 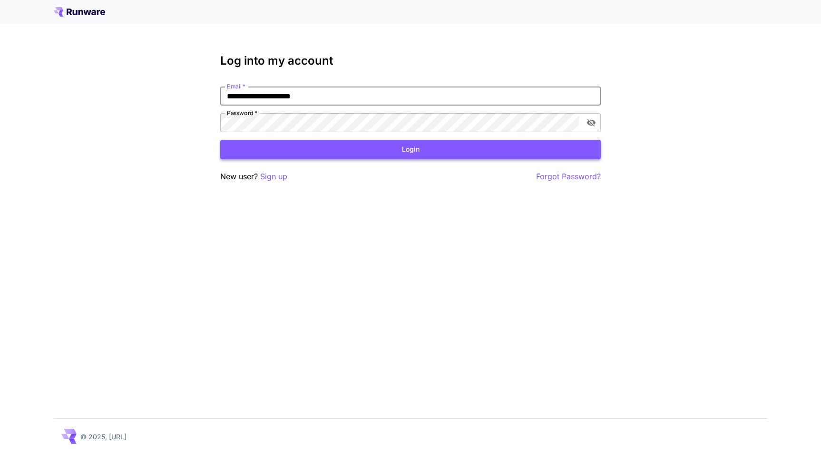 What do you see at coordinates (236, 86) in the screenshot?
I see `label: Email` at bounding box center [236, 86].